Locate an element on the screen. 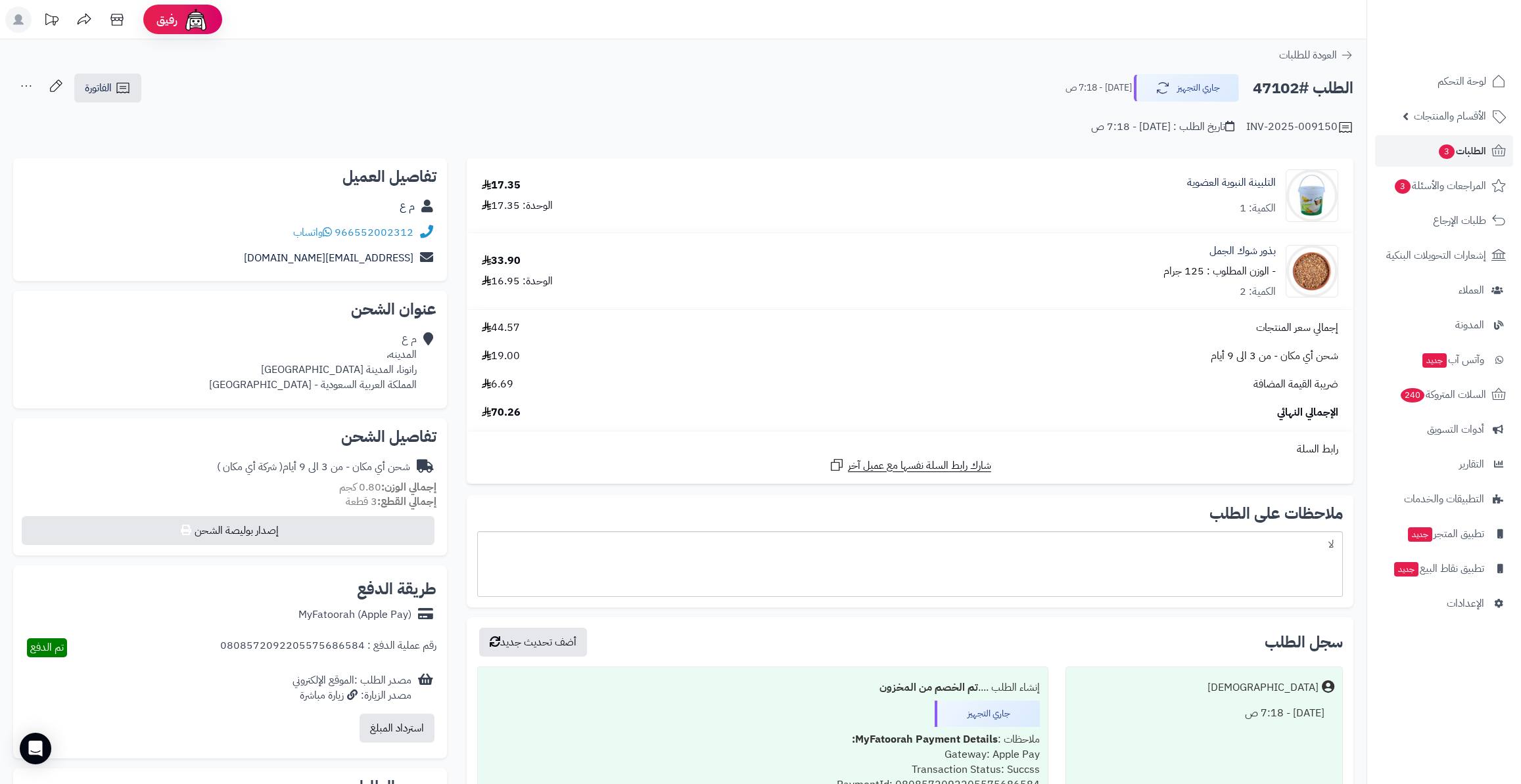 Image resolution: width=1521 pixels, height=784 pixels. div: شحن أي مكان - من 3 الى 9 أيام is located at coordinates (314, 467).